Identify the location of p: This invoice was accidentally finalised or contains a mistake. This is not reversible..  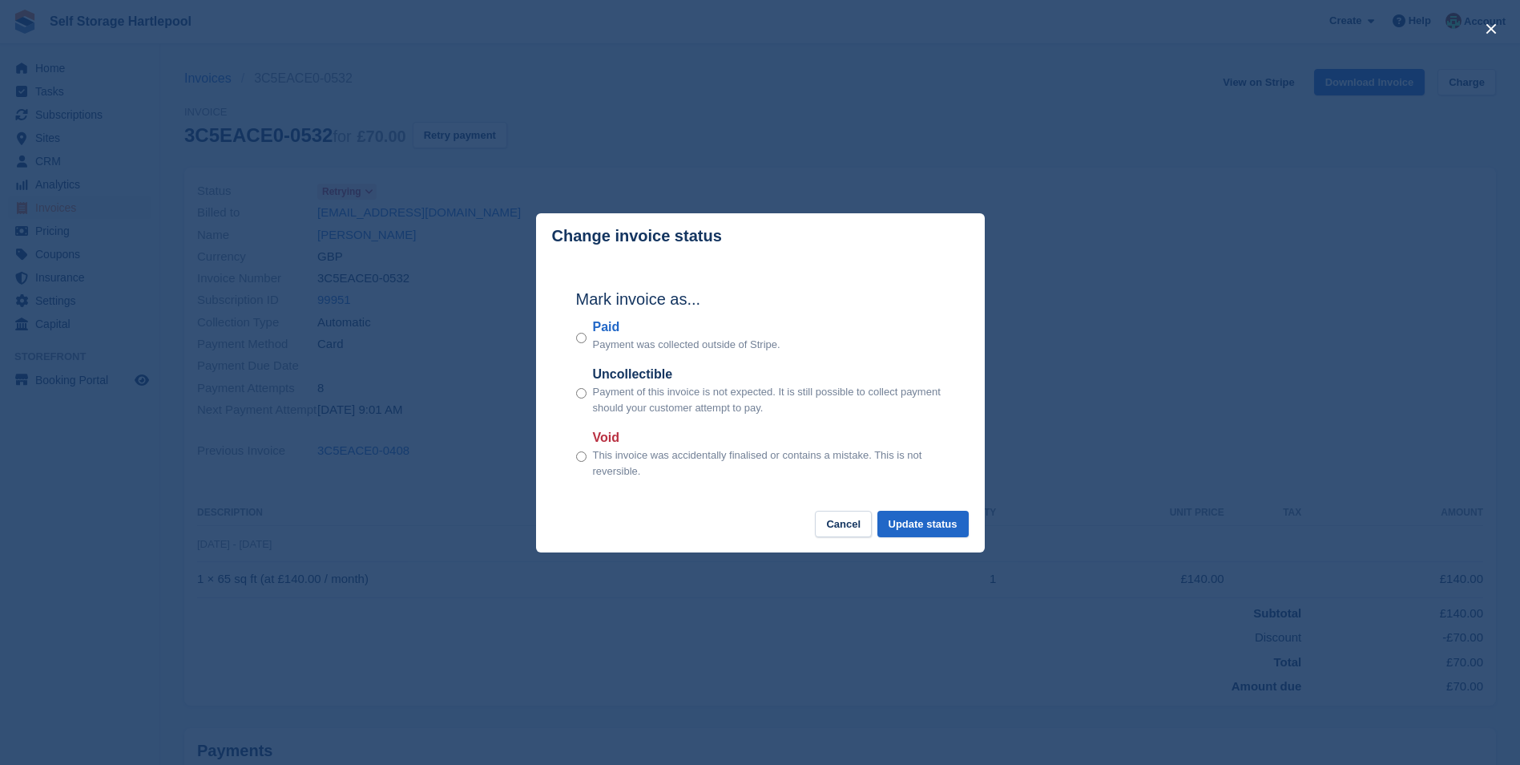
(769, 462).